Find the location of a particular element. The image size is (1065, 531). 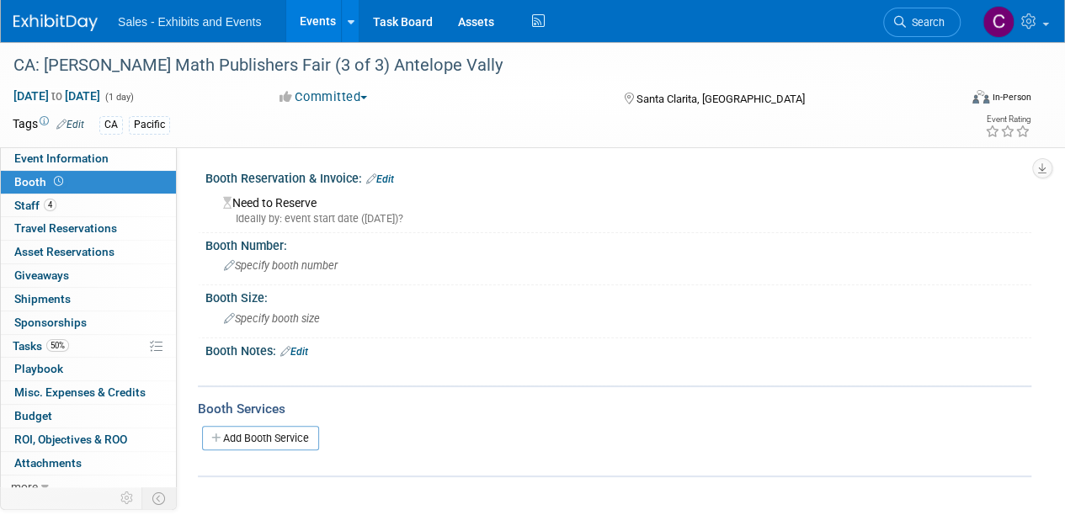

span: ROI, Objectives & ROO is located at coordinates (71, 440).